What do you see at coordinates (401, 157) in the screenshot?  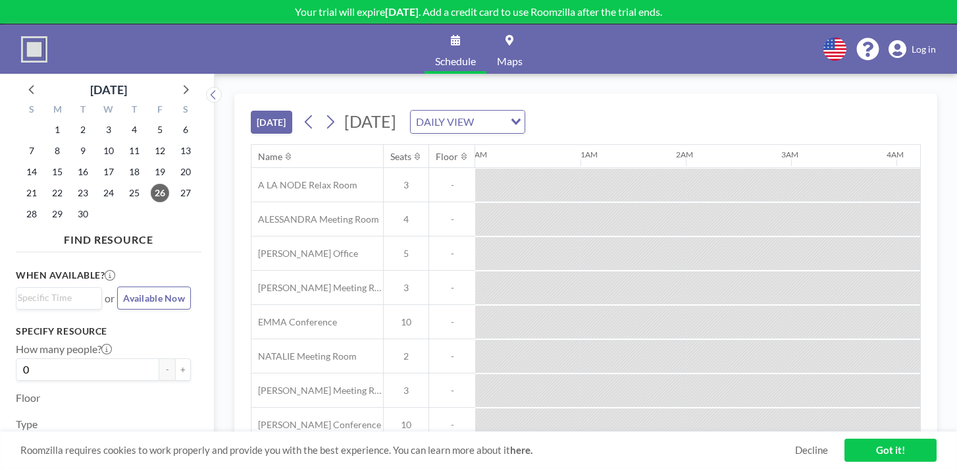 I see `div: Seats` at bounding box center [401, 157].